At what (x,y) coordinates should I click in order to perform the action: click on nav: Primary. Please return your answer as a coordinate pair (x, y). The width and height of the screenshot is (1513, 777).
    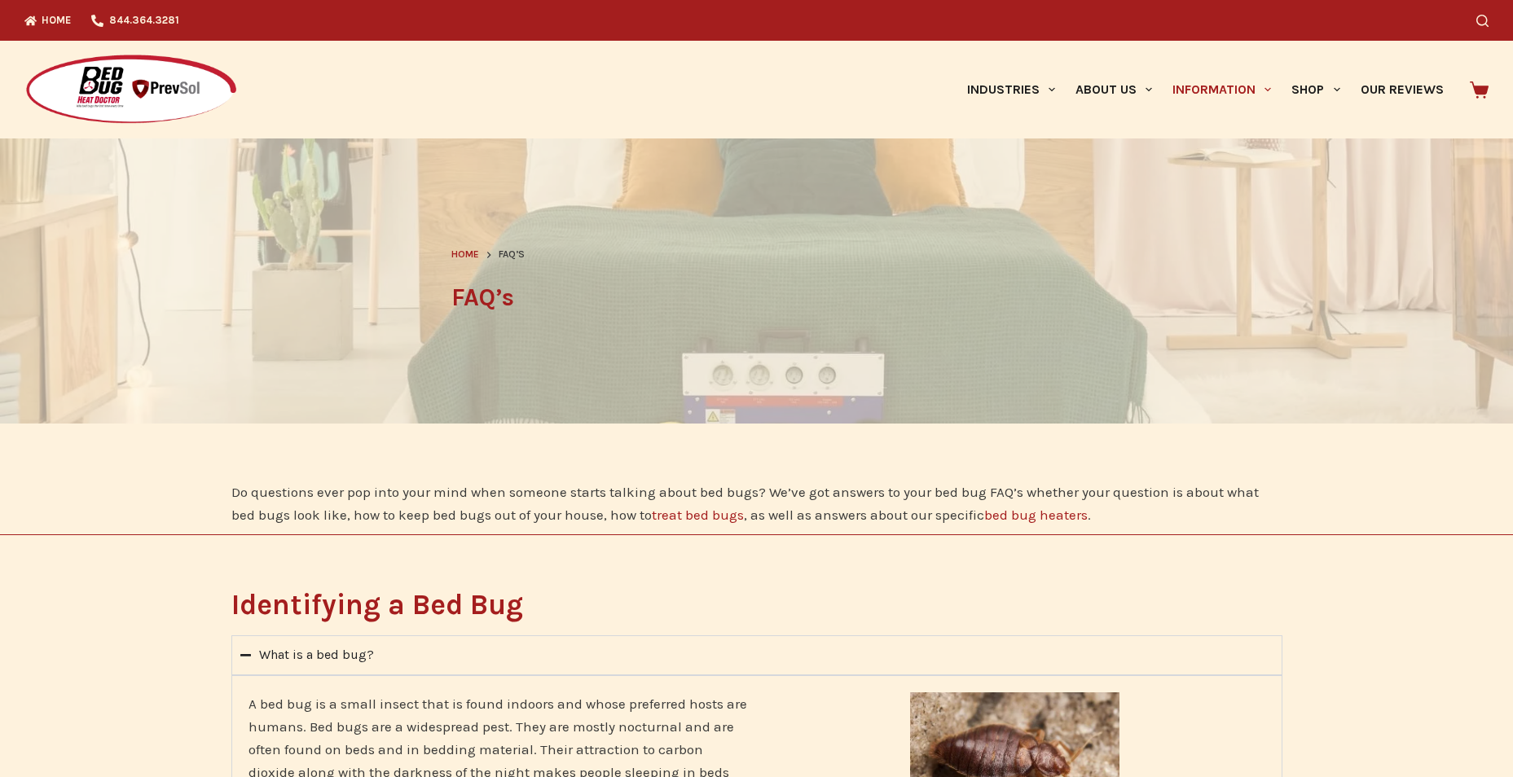
    Looking at the image, I should click on (1205, 90).